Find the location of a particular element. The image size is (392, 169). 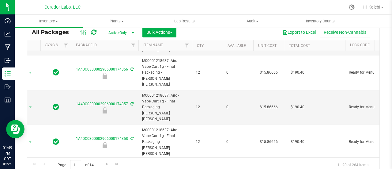

span: Audit is located at coordinates (252, 21).